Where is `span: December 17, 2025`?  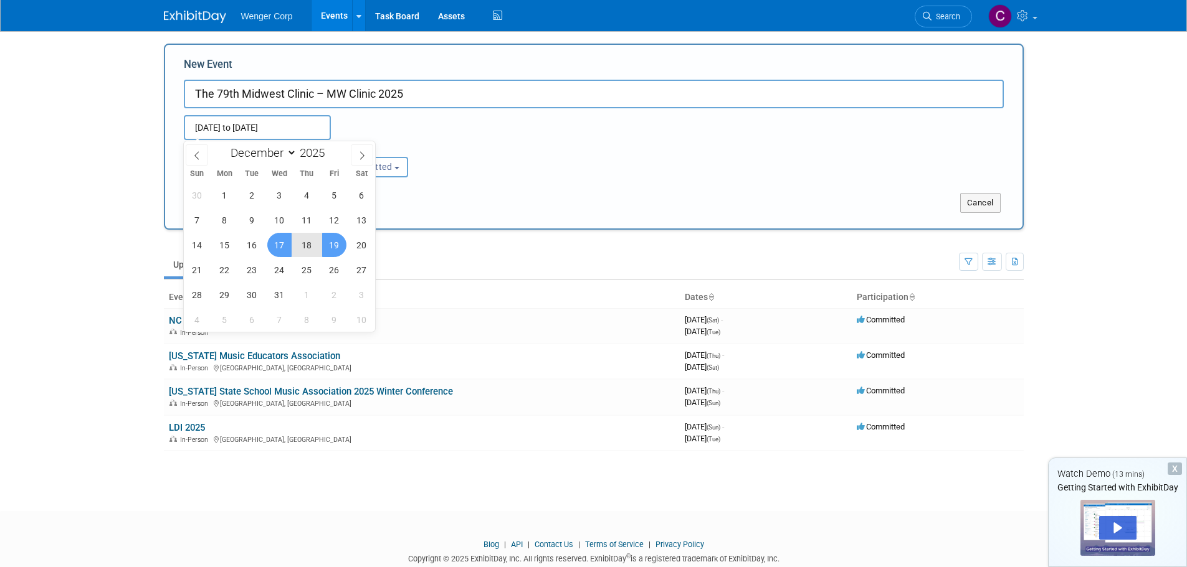 span: December 17, 2025 is located at coordinates (279, 245).